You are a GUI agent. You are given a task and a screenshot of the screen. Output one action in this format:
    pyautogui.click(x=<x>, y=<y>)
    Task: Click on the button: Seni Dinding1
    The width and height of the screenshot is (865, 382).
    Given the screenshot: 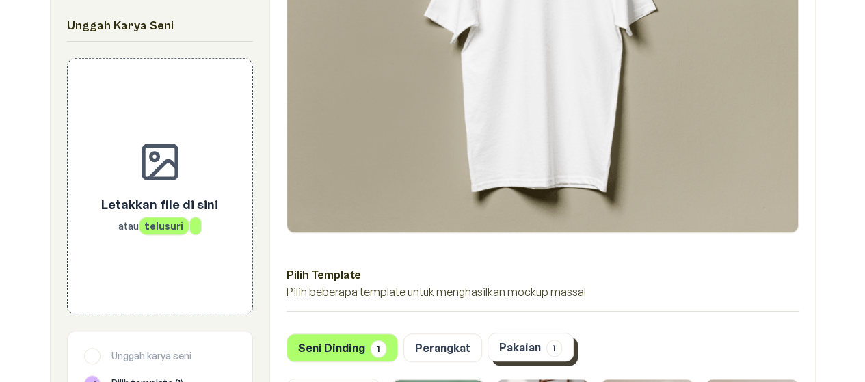 What is the action you would take?
    pyautogui.click(x=342, y=348)
    